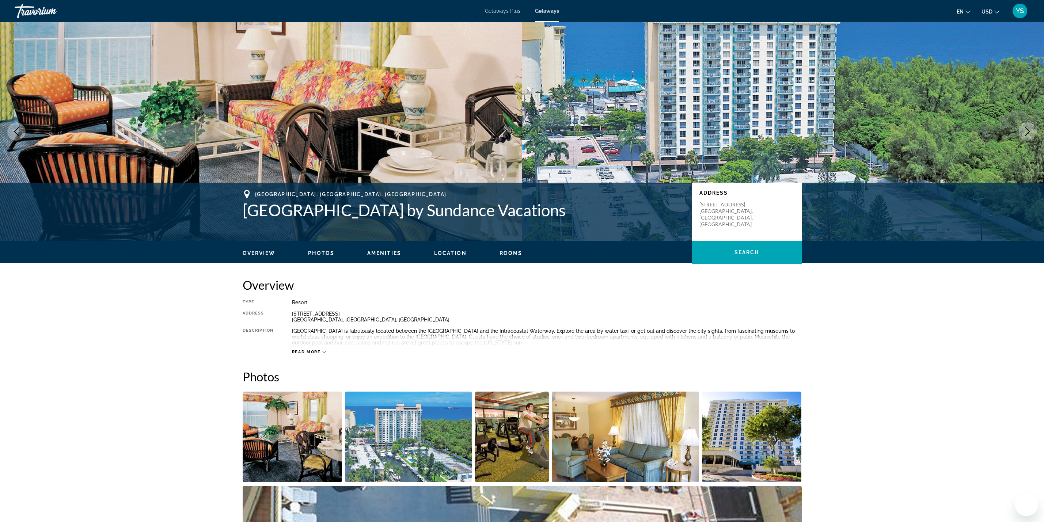 Image resolution: width=1044 pixels, height=522 pixels. What do you see at coordinates (503, 11) in the screenshot?
I see `a: Getaways Plus` at bounding box center [503, 11].